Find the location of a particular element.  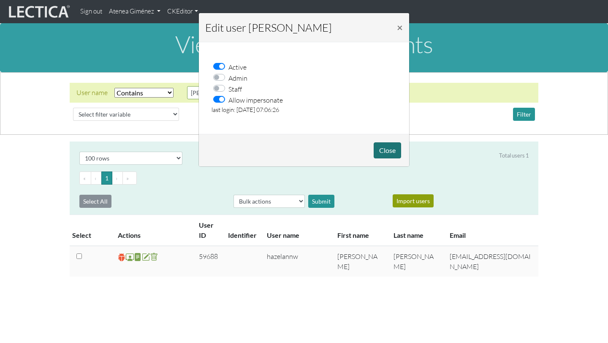

label: Active is located at coordinates (237, 67).